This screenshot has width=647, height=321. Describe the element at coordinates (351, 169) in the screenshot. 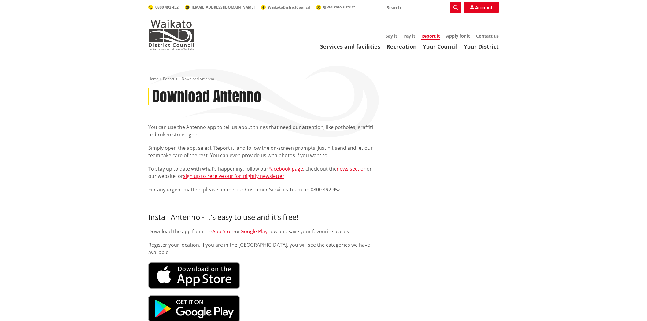

I see `a: news section` at that location.